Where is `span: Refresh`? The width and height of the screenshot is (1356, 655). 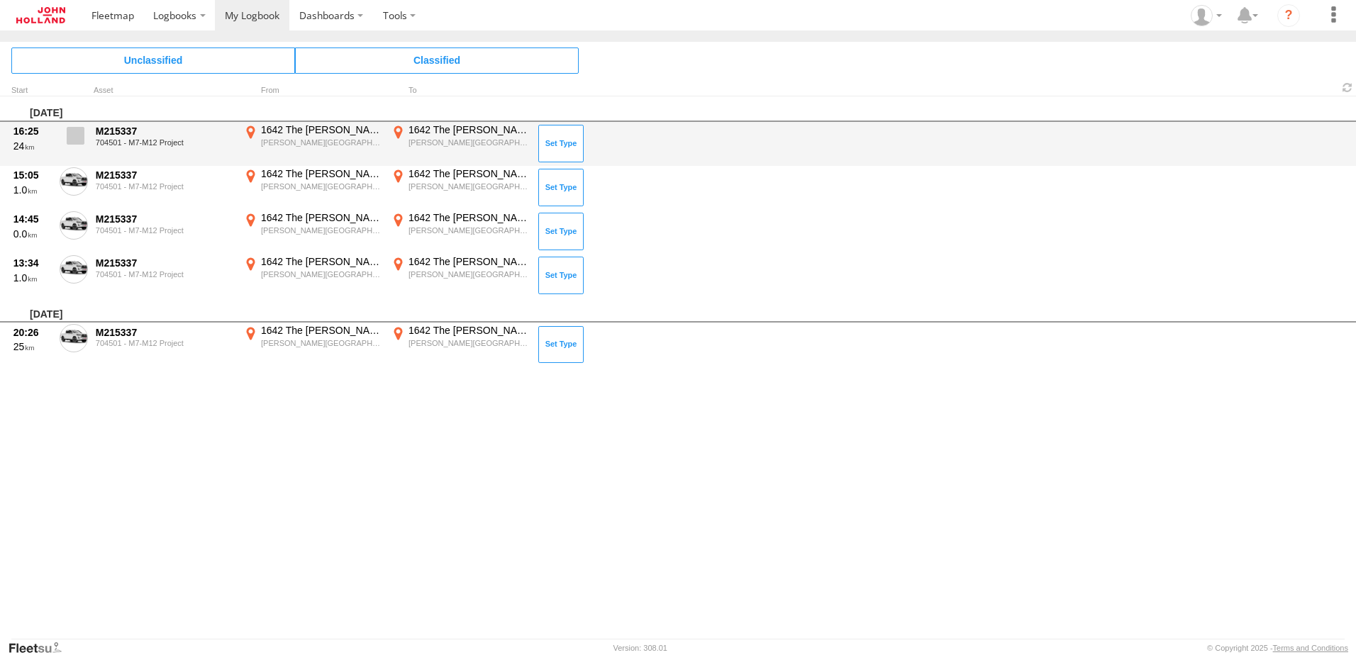 span: Refresh is located at coordinates (1347, 87).